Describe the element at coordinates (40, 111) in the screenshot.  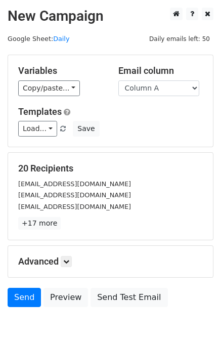
I see `a: Templates` at that location.